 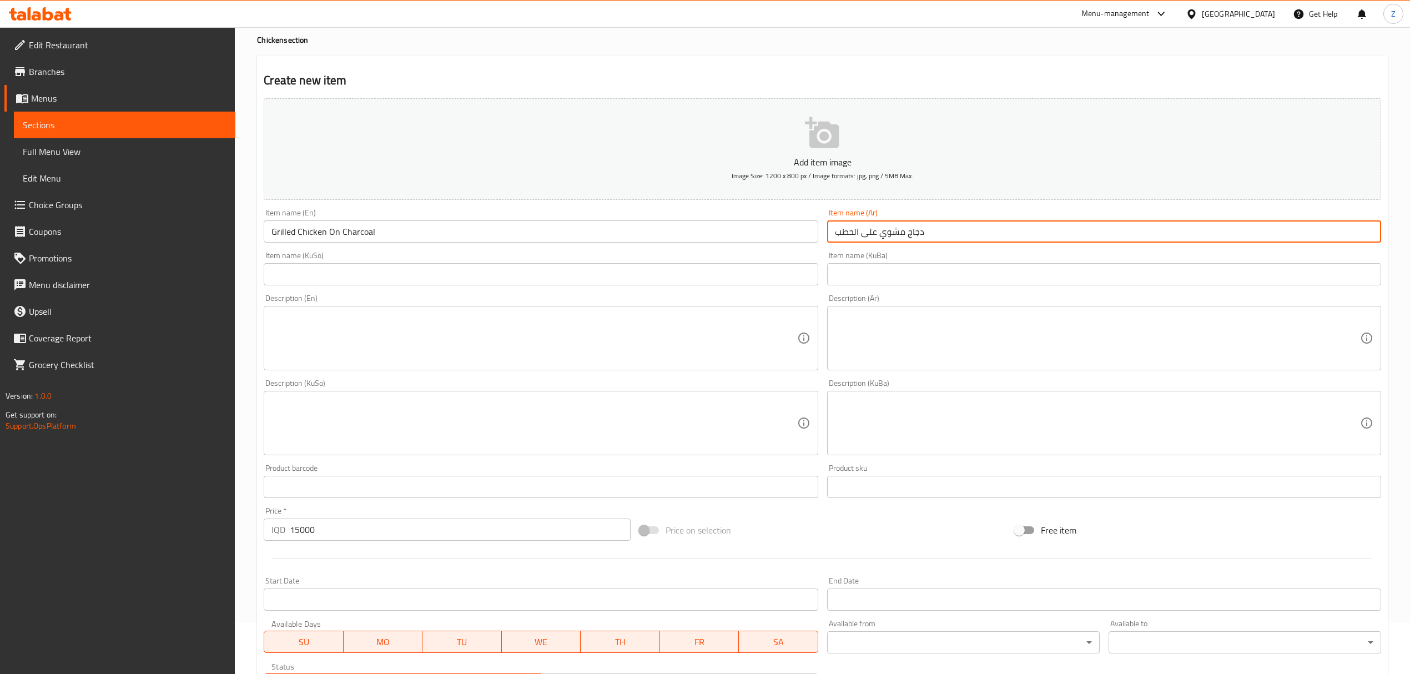 I want to click on a: Sections, so click(x=124, y=125).